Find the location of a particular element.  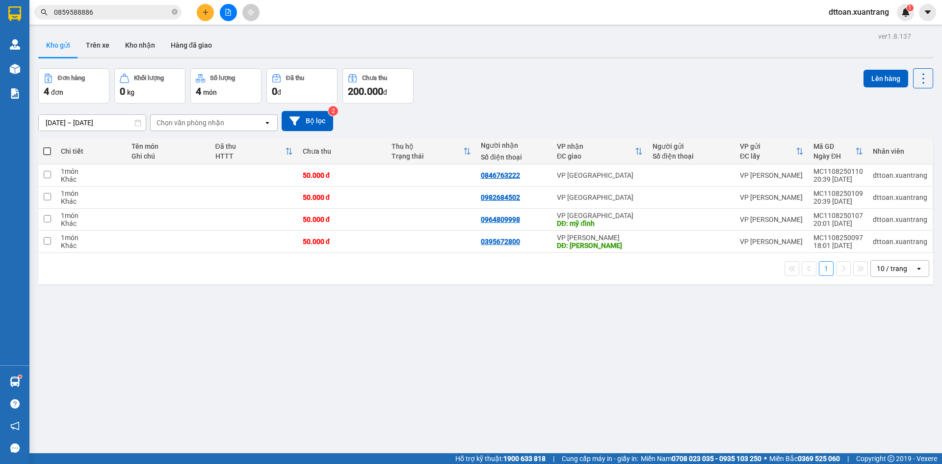

div: 0846763222 is located at coordinates (501, 175).